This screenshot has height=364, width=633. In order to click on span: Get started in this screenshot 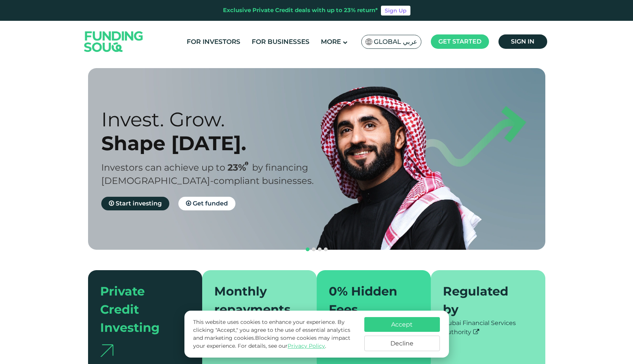, I will do `click(460, 41)`.